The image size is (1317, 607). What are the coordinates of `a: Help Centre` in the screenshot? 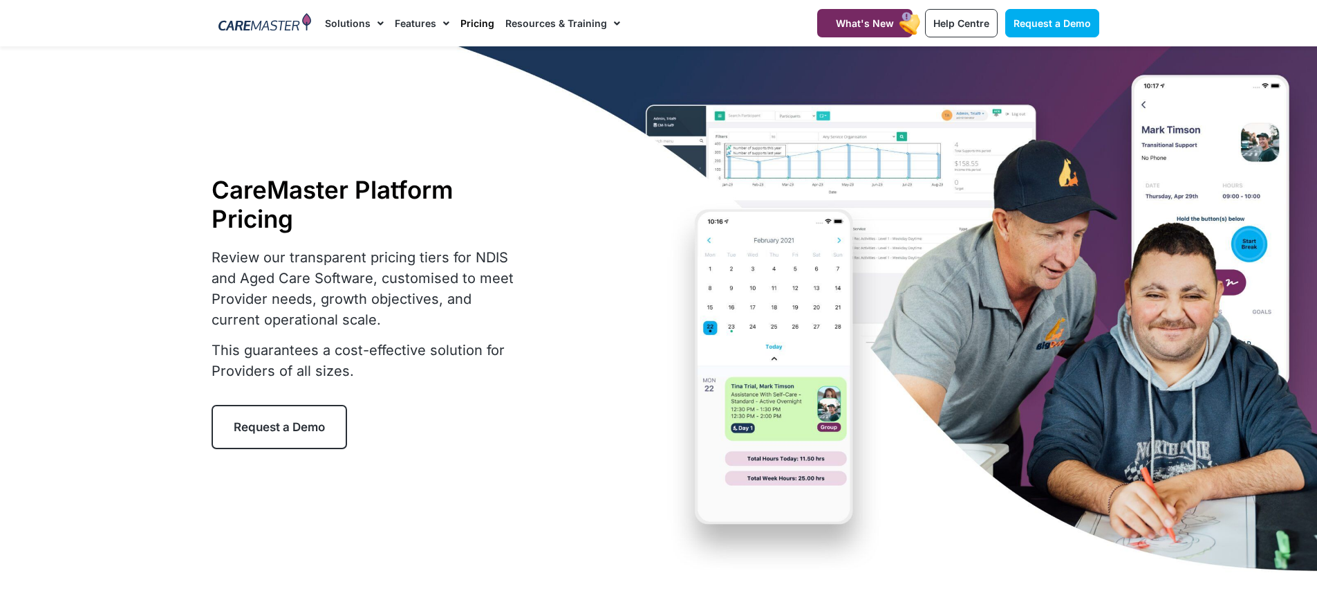 It's located at (961, 23).